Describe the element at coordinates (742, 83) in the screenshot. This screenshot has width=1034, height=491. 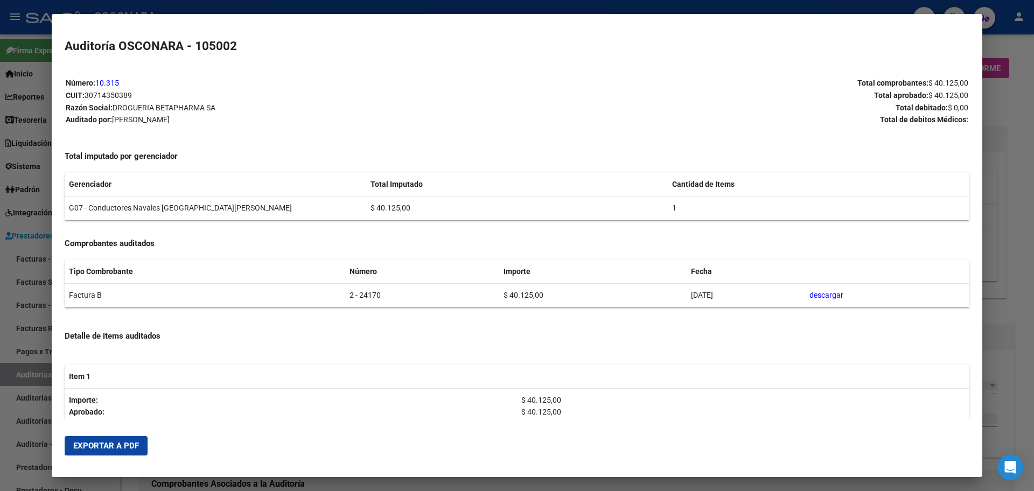
I see `p: Total comprobantes:` at that location.